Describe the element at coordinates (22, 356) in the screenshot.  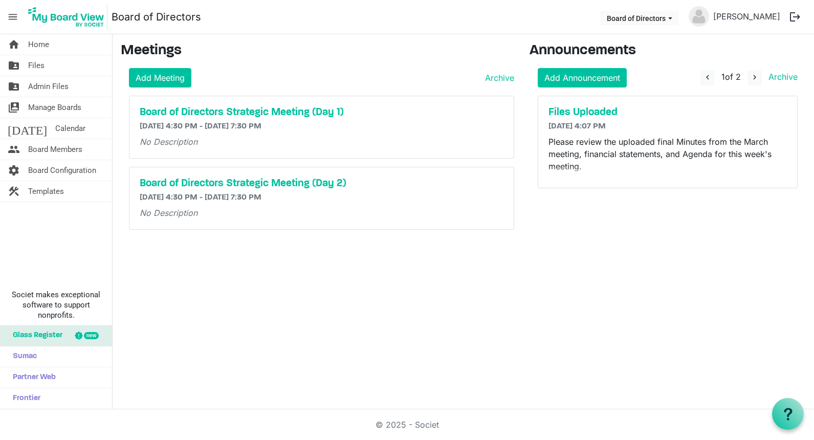
I see `span: Sumac` at that location.